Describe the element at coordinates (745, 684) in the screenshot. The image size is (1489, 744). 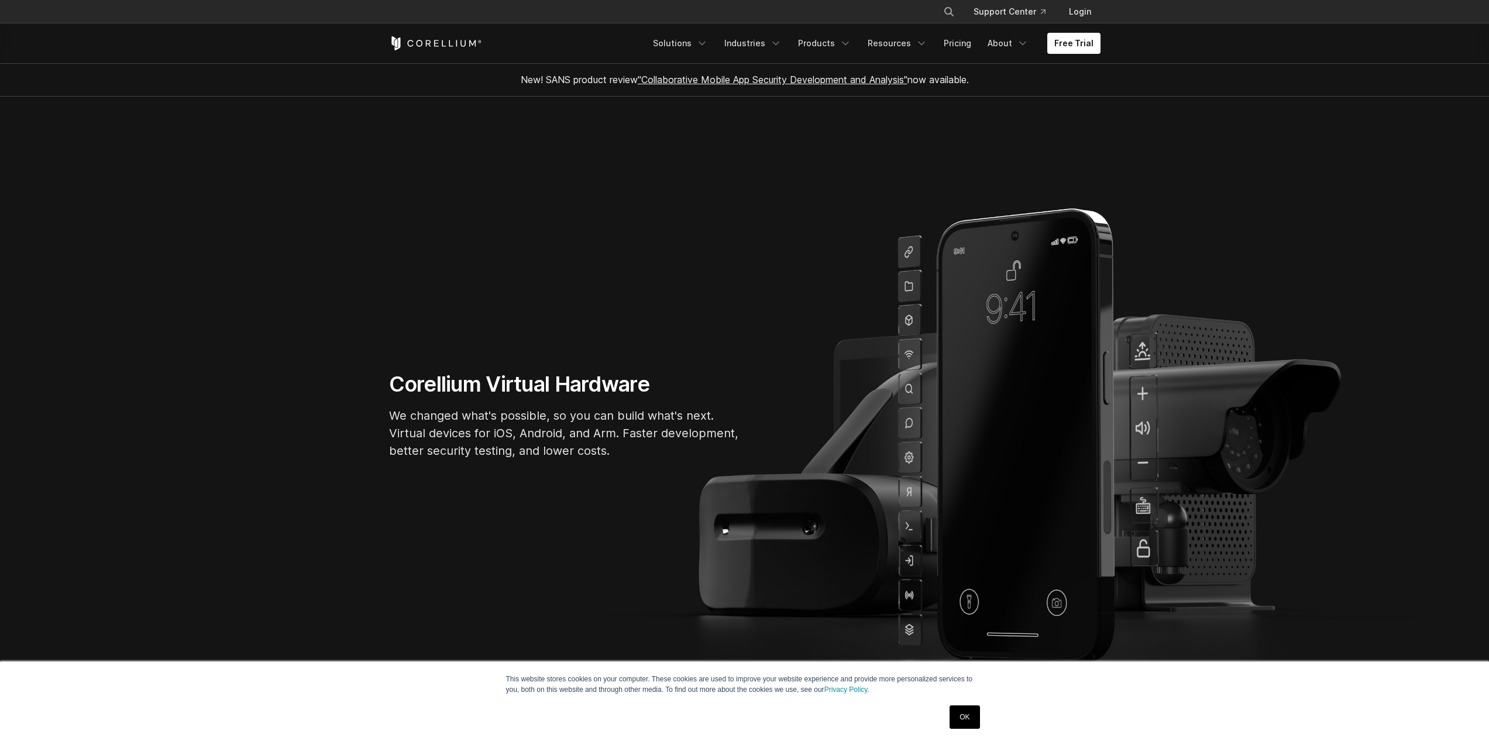
I see `p: This website stores cookies on your computer. These cookies are used to improve your website expe...` at that location.